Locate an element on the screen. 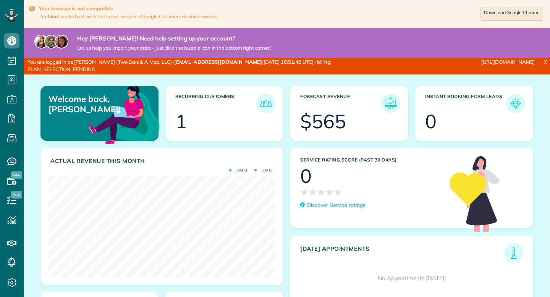 Image resolution: width=550 pixels, height=297 pixels. img: icon_todays_appointments-901f7ab196bb0bea1936b74009e4eb5ffbc2d2711fa7634e0d609ed5ef32b18b.png is located at coordinates (513, 253).